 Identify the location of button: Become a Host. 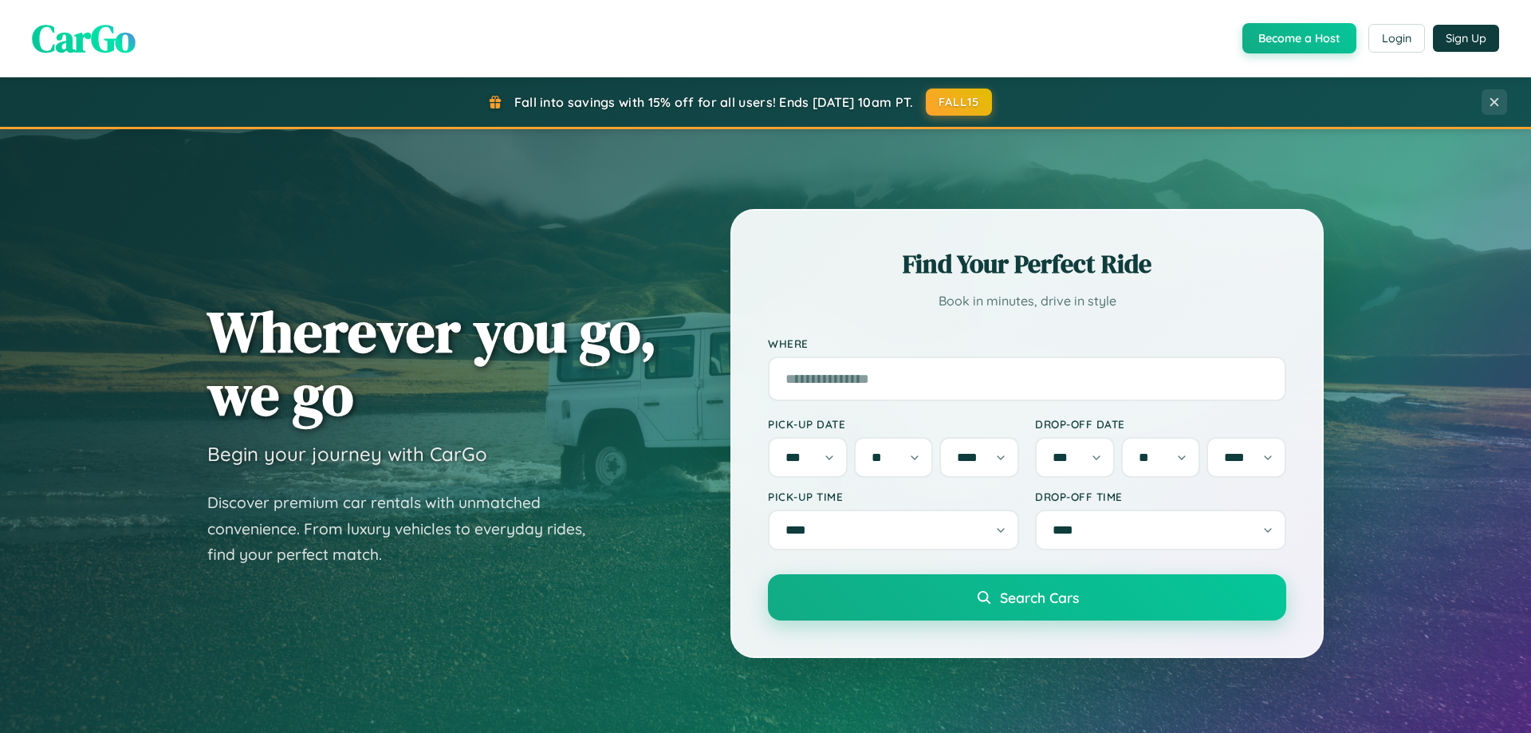
(1299, 38).